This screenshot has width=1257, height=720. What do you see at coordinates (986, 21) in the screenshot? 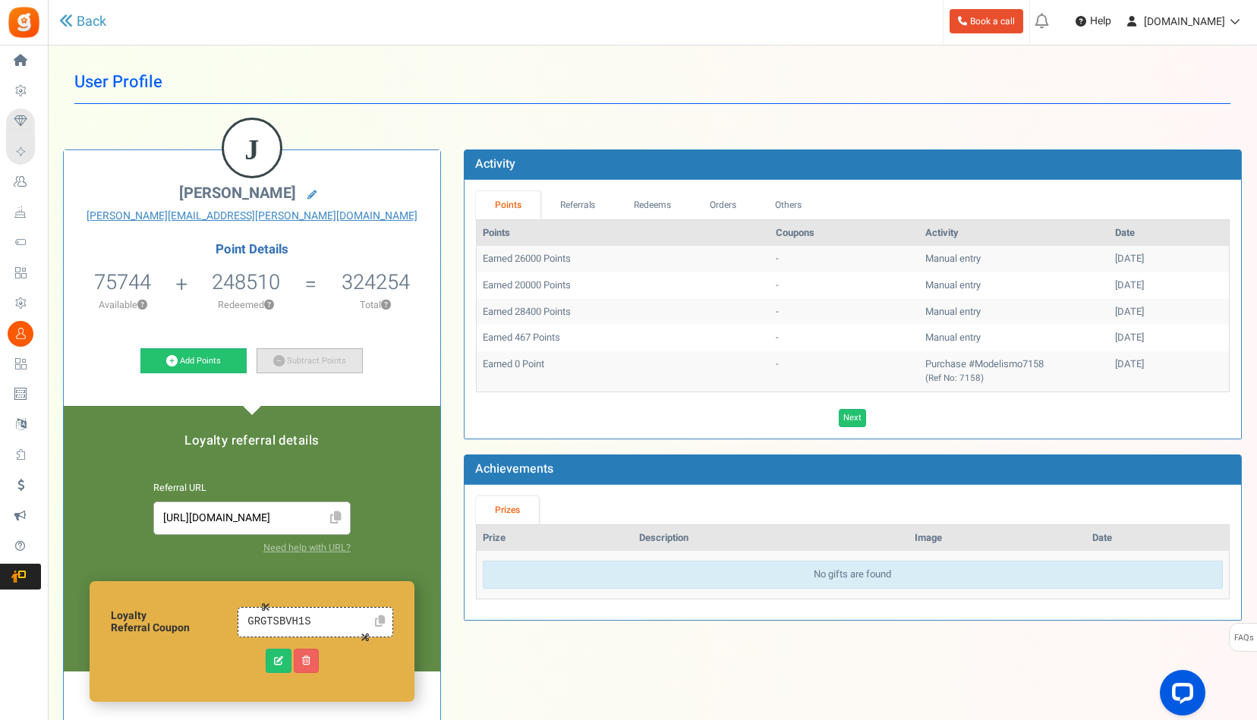
I see `a: Book a call` at bounding box center [986, 21].